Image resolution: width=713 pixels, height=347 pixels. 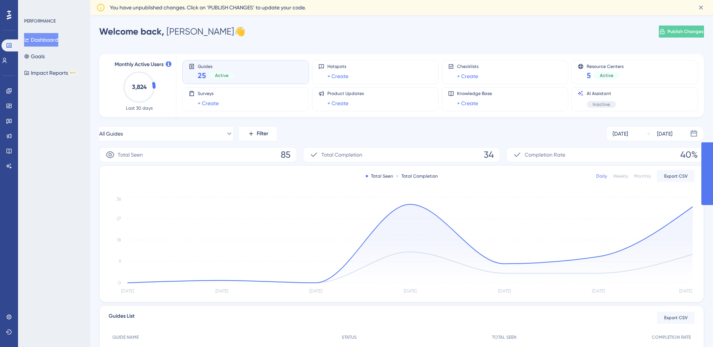 What do you see at coordinates (111, 134) in the screenshot?
I see `span: All Guides` at bounding box center [111, 134].